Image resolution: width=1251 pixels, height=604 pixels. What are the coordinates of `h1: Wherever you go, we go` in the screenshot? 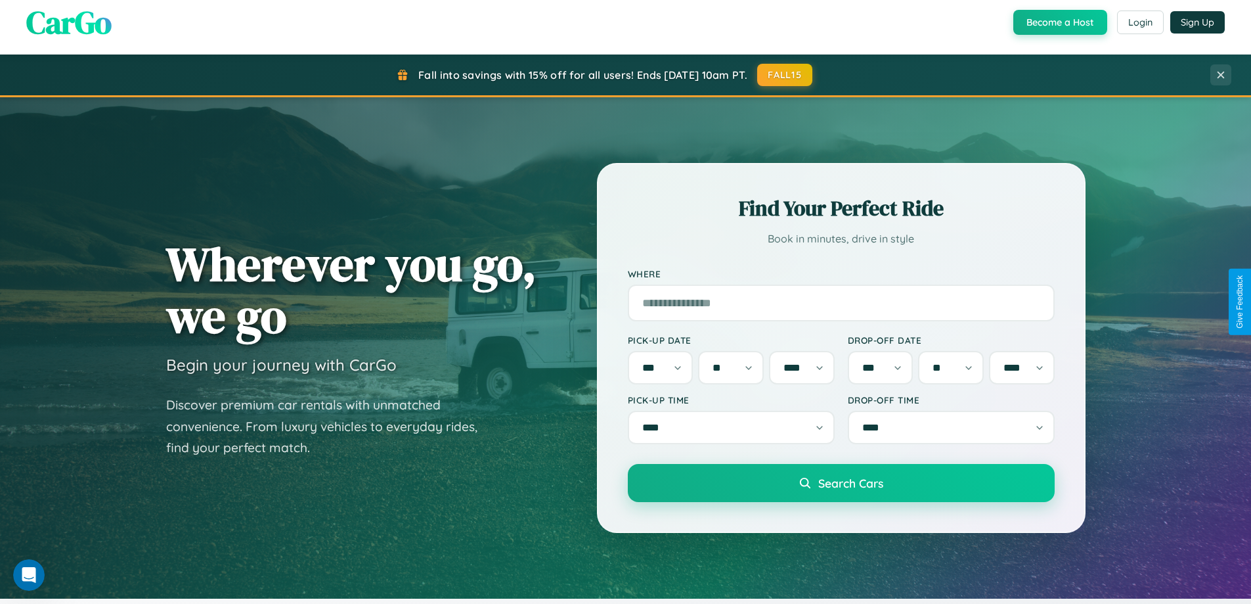 It's located at (351, 290).